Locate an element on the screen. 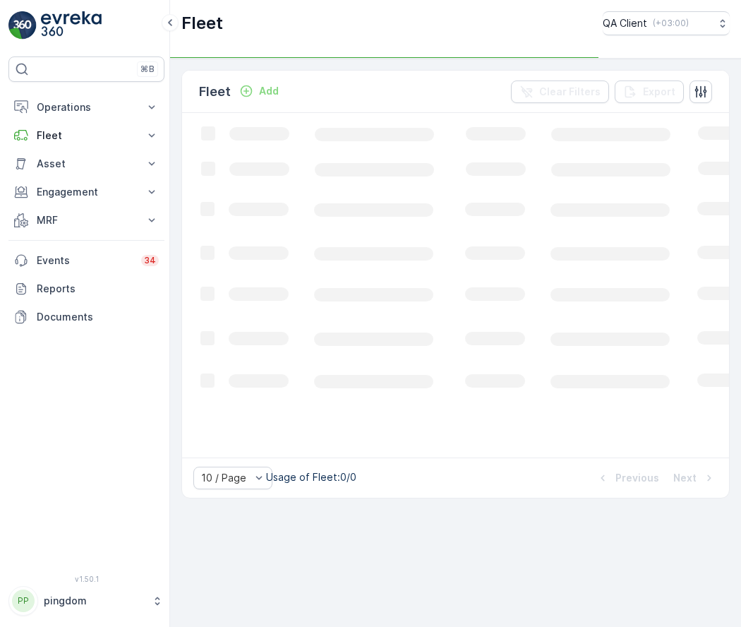  button: Next is located at coordinates (694, 478).